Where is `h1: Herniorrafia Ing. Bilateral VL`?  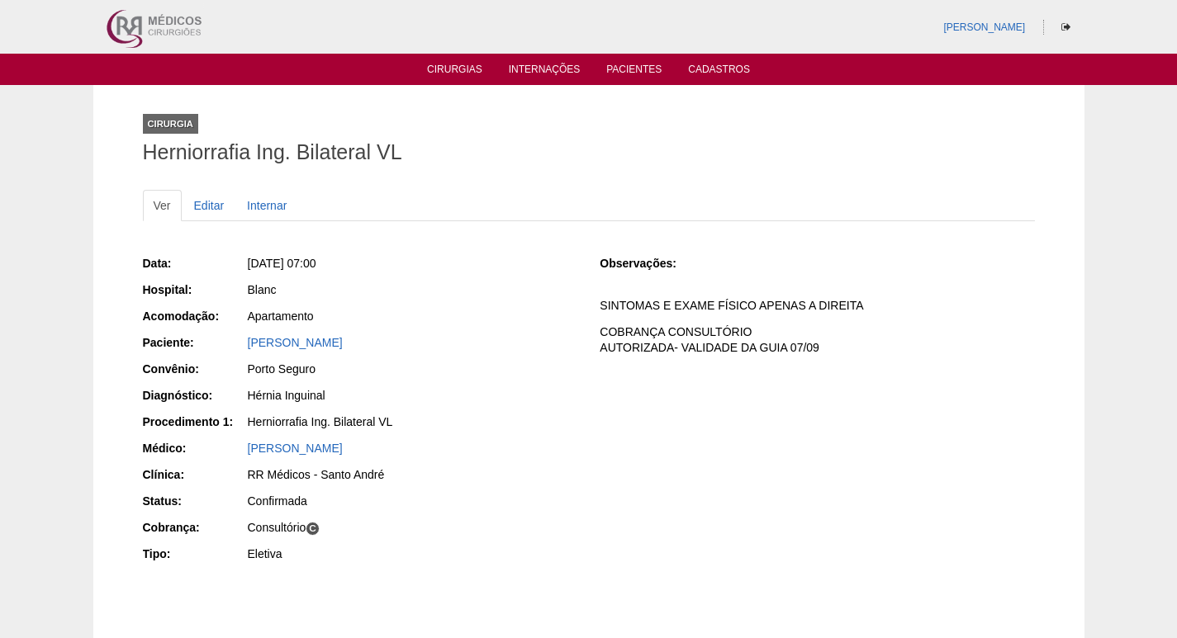
h1: Herniorrafia Ing. Bilateral VL is located at coordinates (589, 152).